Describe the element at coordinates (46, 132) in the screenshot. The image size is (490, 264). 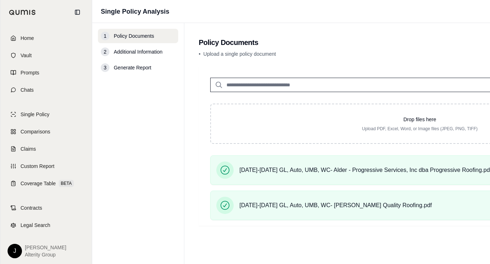
I see `a: Comparisons` at that location.